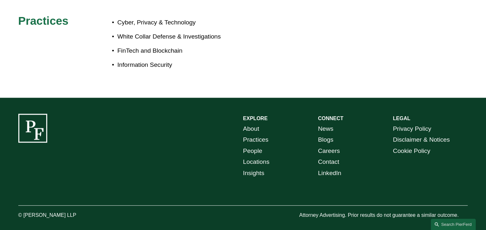 The width and height of the screenshot is (486, 230). I want to click on span: Practices, so click(43, 21).